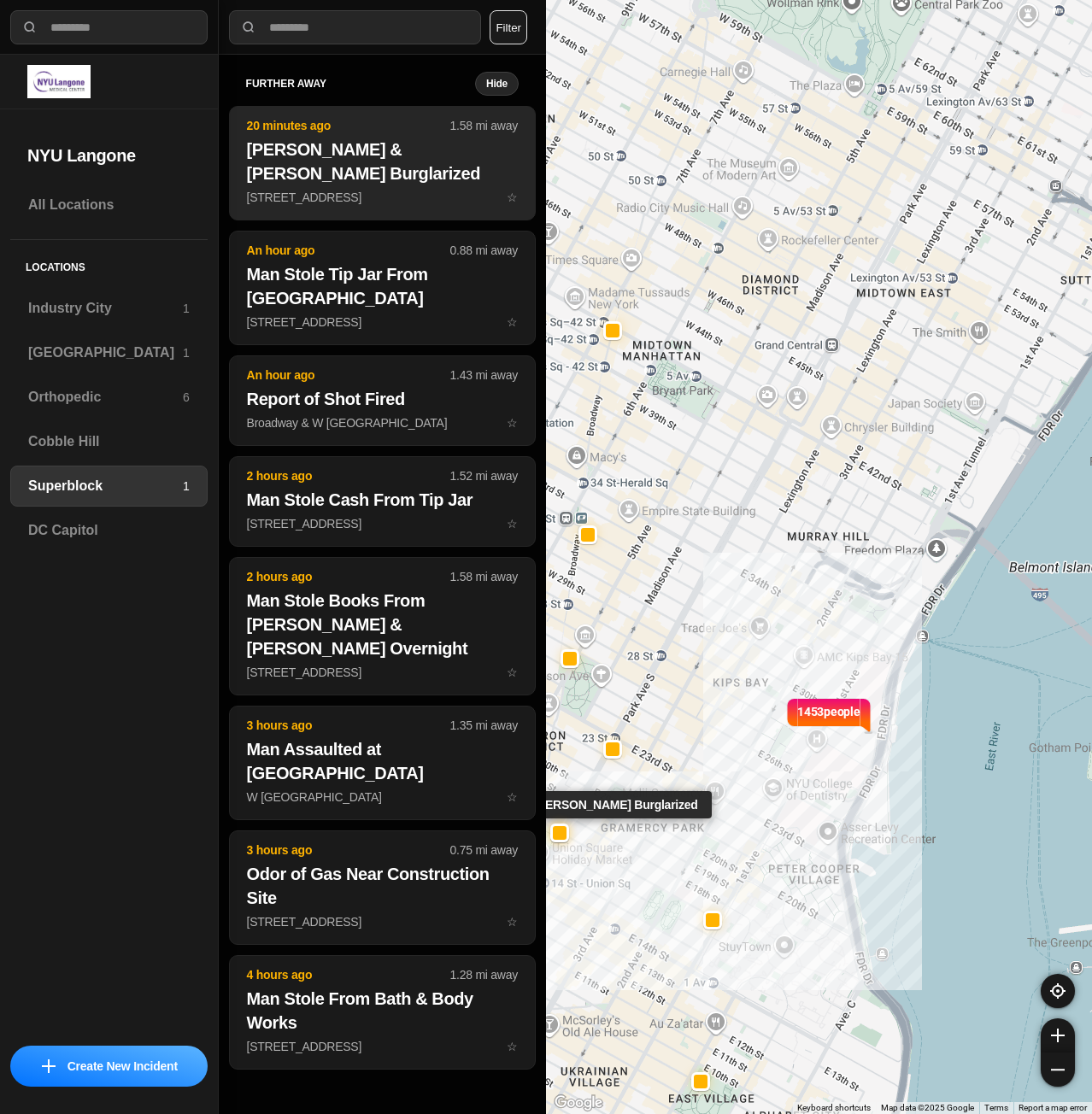  I want to click on button: Hide, so click(496, 83).